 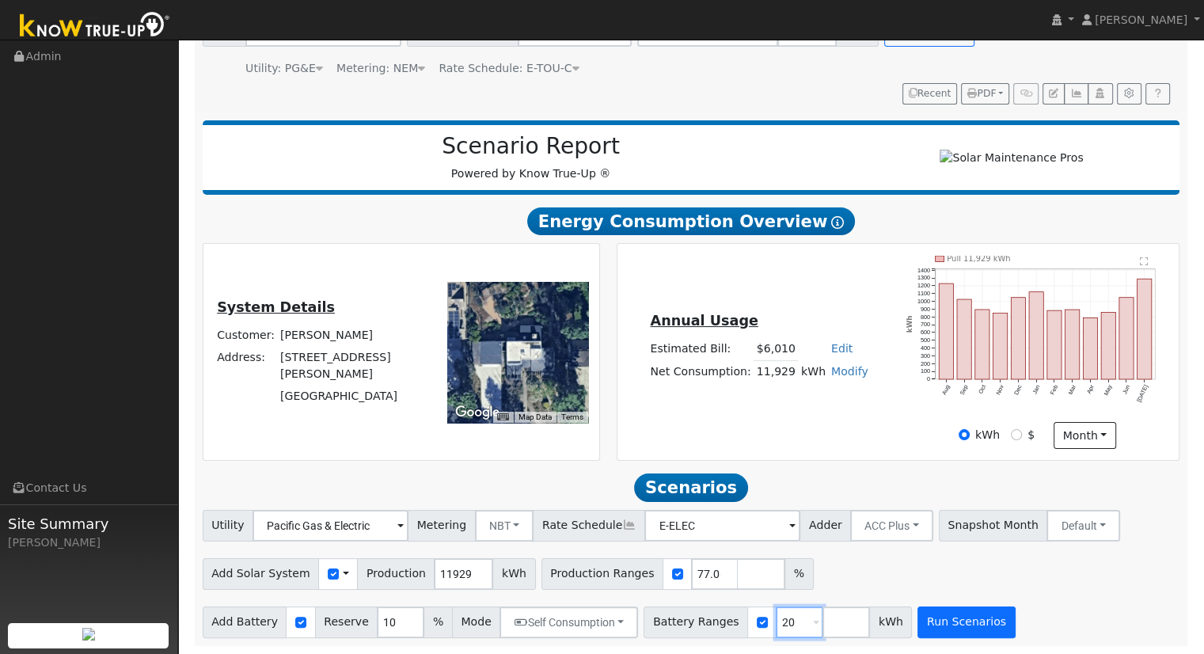 What do you see at coordinates (722, 526) in the screenshot?
I see `input: Select a Rate Schedule` at bounding box center [722, 526].